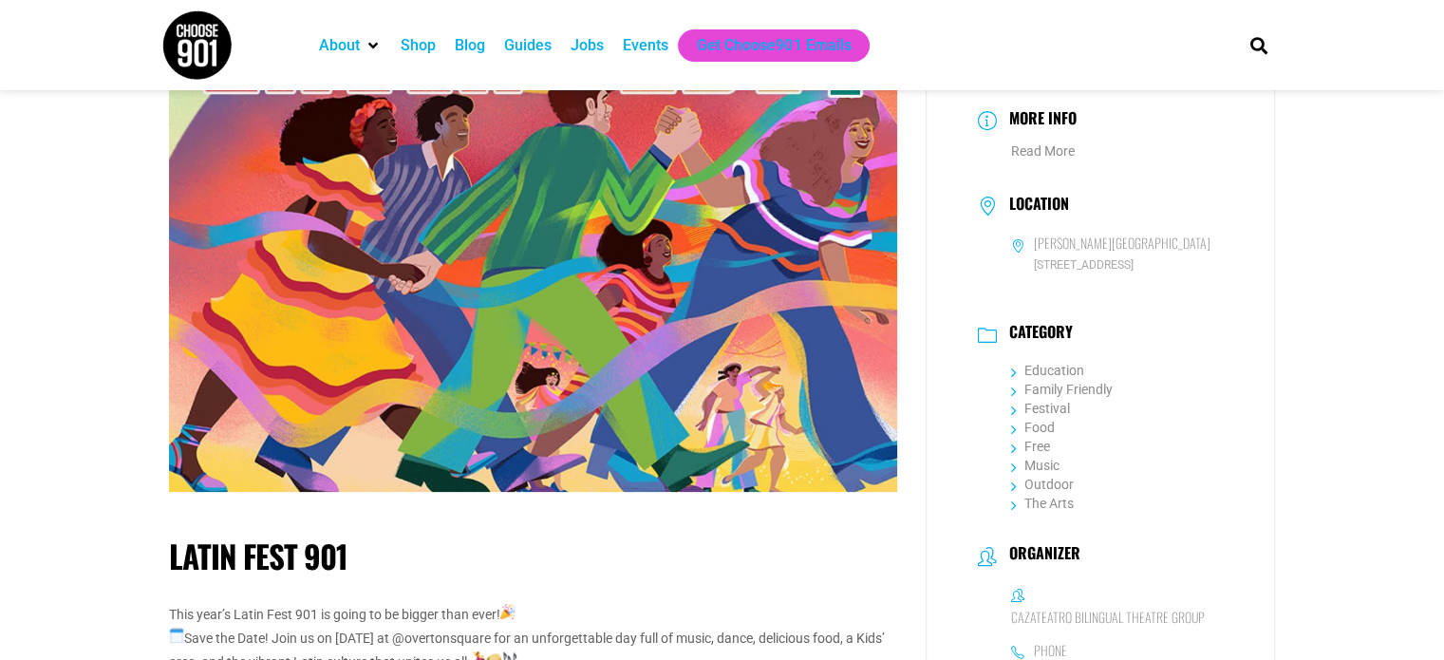 The height and width of the screenshot is (660, 1444). Describe the element at coordinates (1050, 650) in the screenshot. I see `h6: Phone` at that location.